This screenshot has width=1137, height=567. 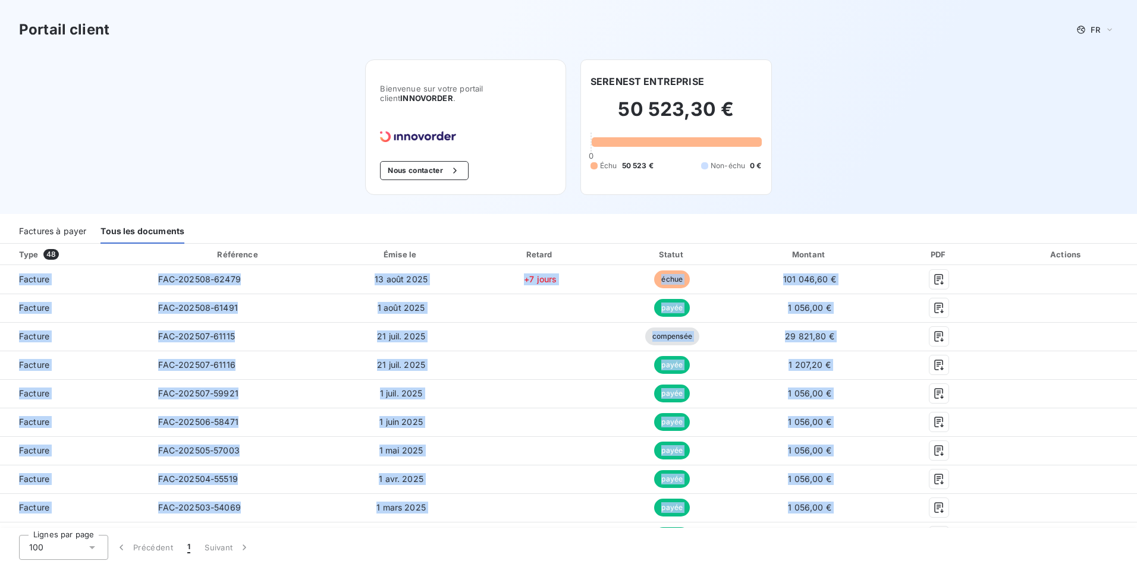 What do you see at coordinates (810, 336) in the screenshot?
I see `span: 29 821,80 €` at bounding box center [810, 336].